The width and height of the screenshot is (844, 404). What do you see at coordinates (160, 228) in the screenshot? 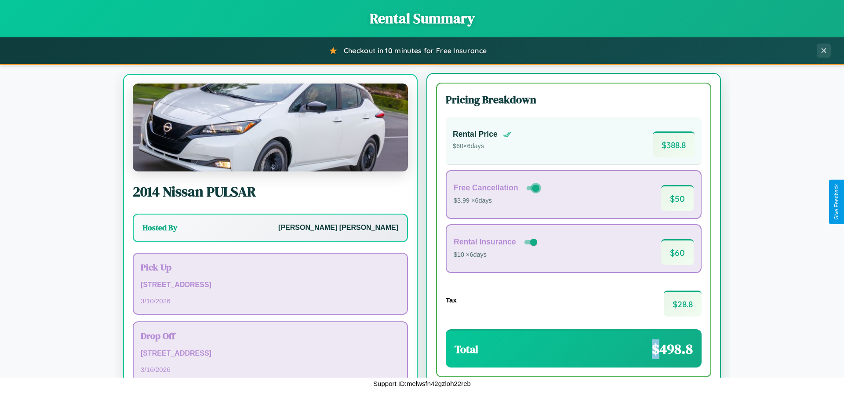
I see `h3: Hosted By` at bounding box center [160, 228].